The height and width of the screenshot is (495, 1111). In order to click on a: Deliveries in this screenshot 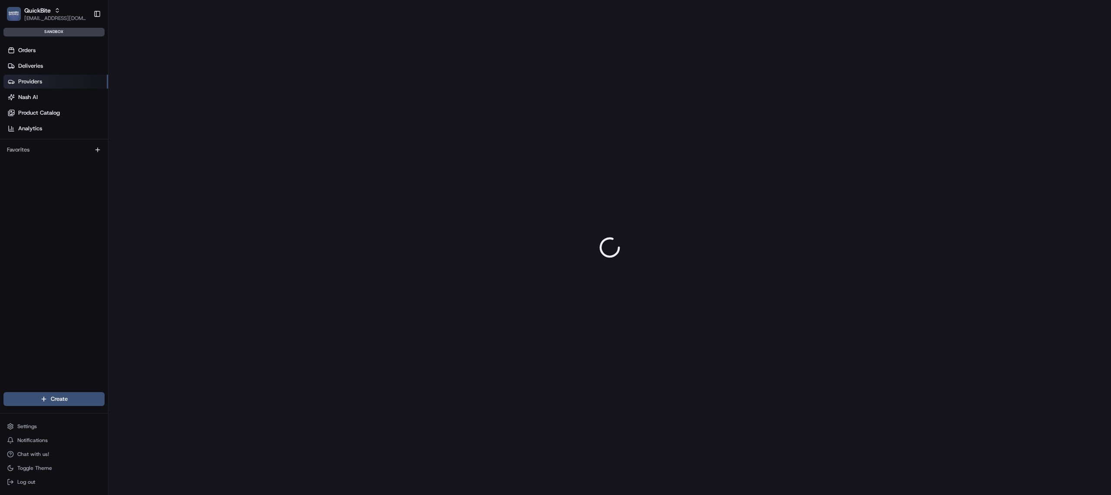, I will do `click(56, 66)`.